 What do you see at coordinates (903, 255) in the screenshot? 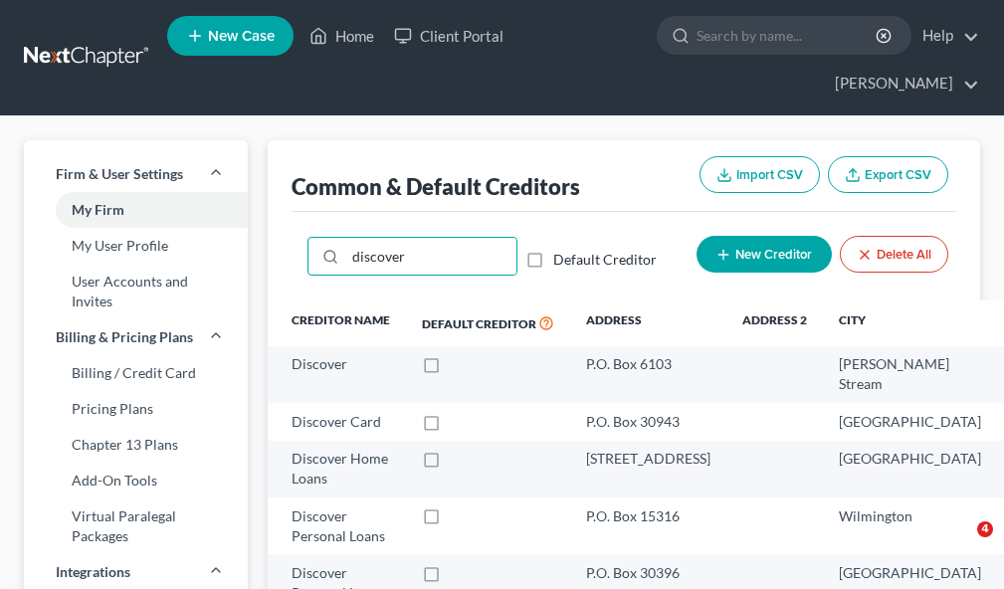
I see `span: Delete All` at bounding box center [903, 255].